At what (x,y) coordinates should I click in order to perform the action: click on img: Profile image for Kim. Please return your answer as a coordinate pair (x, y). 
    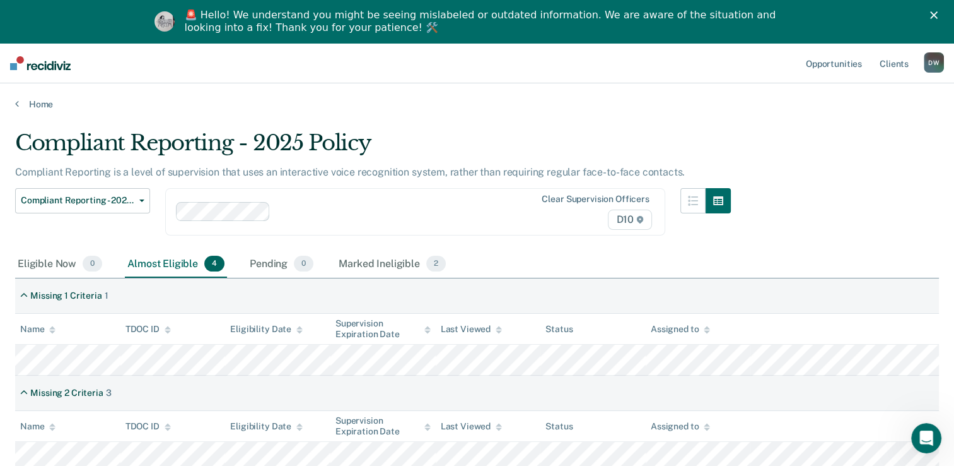
    Looking at the image, I should click on (165, 21).